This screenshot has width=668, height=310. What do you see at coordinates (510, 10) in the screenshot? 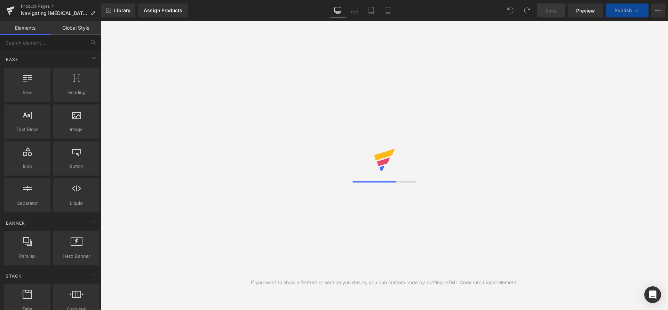
I see `button: Undo` at bounding box center [510, 10].